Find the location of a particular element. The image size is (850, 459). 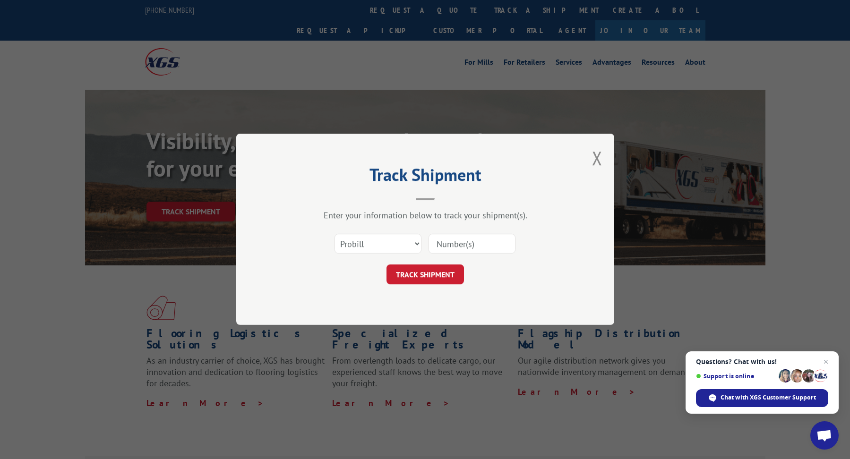

span: Chat with XGS Customer Support is located at coordinates (768, 398).